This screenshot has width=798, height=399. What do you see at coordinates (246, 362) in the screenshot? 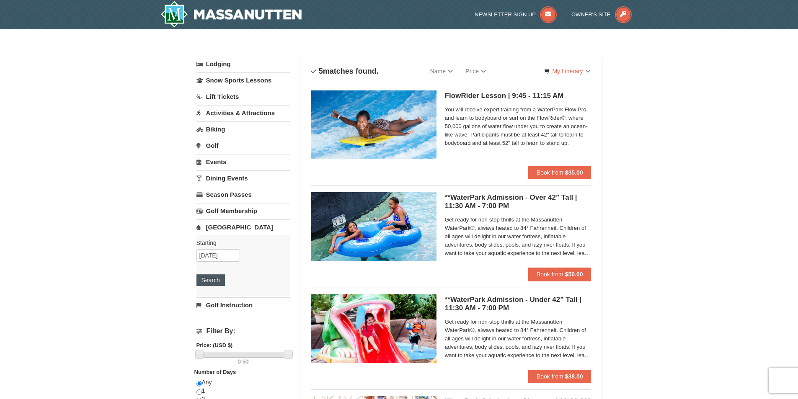
I see `span: 50` at bounding box center [246, 362].